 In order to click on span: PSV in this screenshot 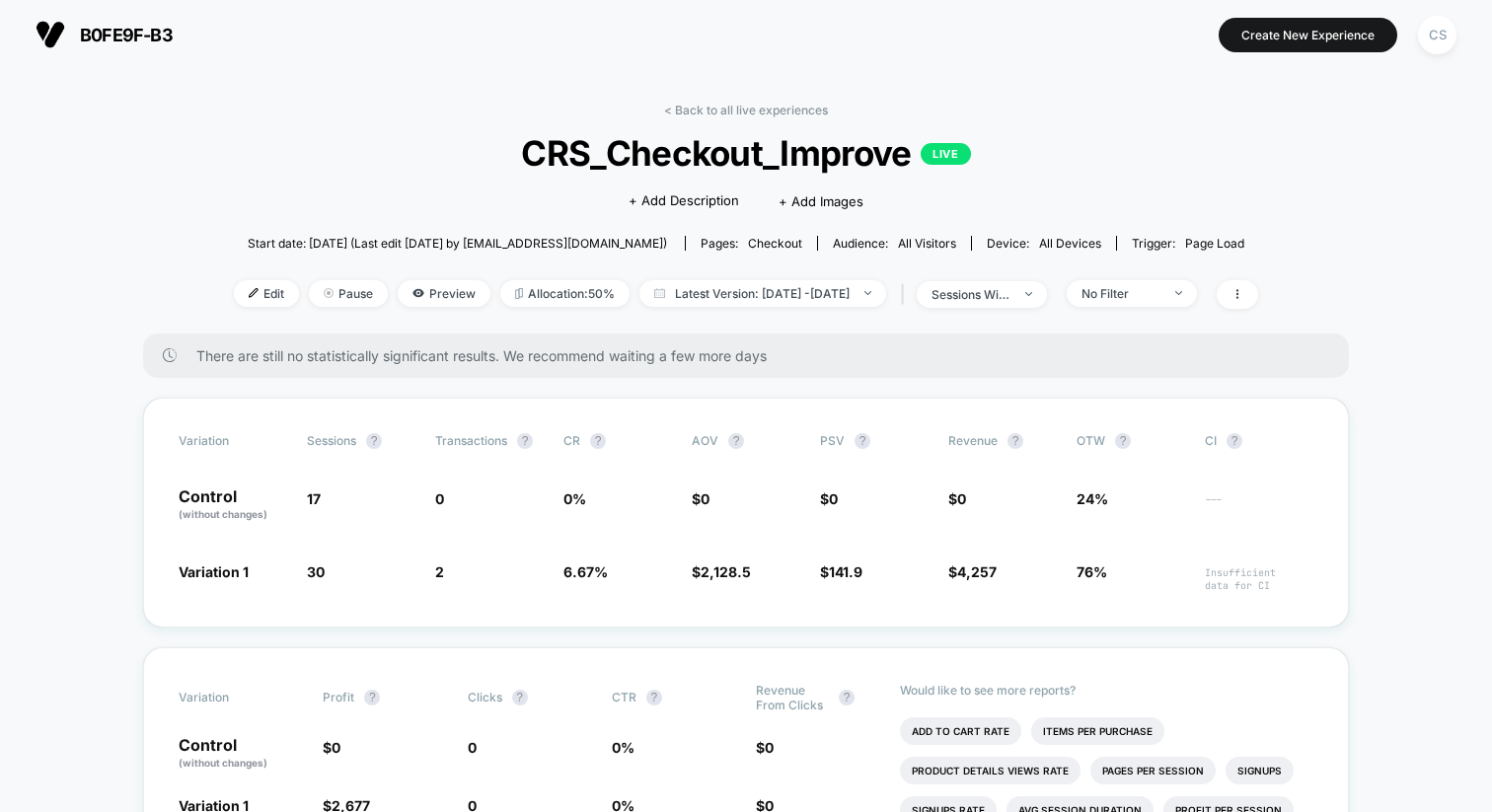, I will do `click(832, 440)`.